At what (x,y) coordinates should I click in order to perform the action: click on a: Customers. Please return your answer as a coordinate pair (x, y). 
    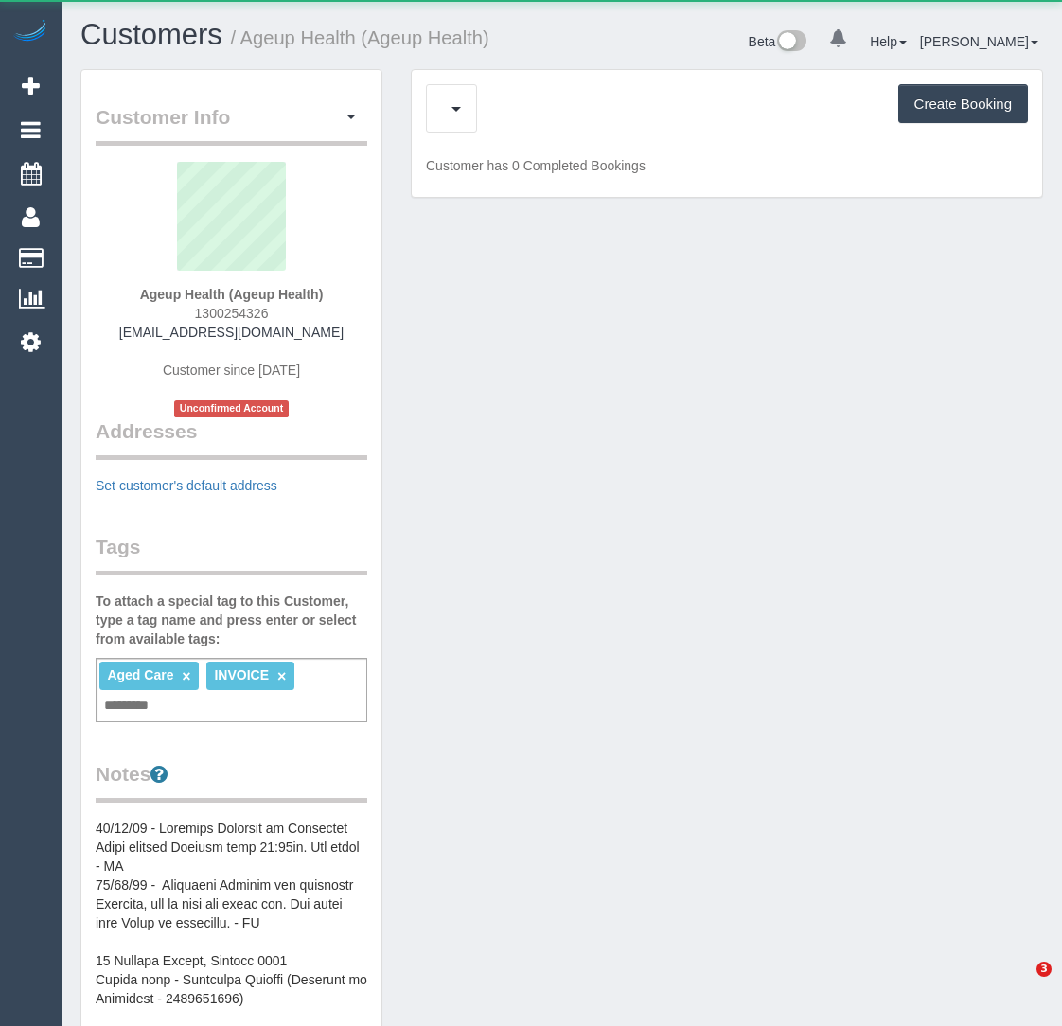
    Looking at the image, I should click on (151, 34).